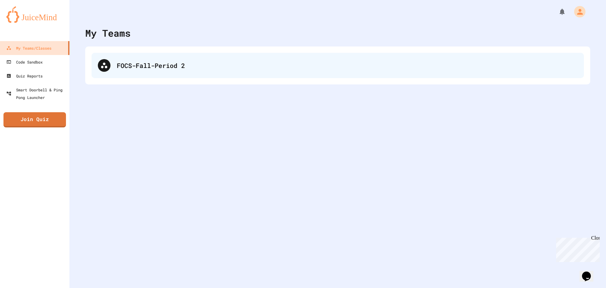 Image resolution: width=606 pixels, height=288 pixels. I want to click on div: My Teams, so click(108, 33).